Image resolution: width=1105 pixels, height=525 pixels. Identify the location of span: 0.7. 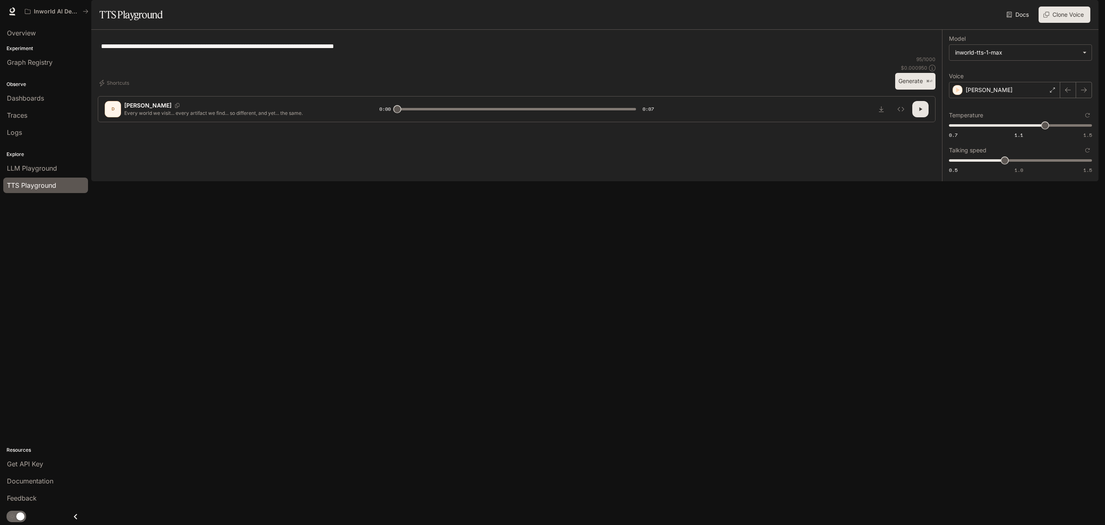
(953, 135).